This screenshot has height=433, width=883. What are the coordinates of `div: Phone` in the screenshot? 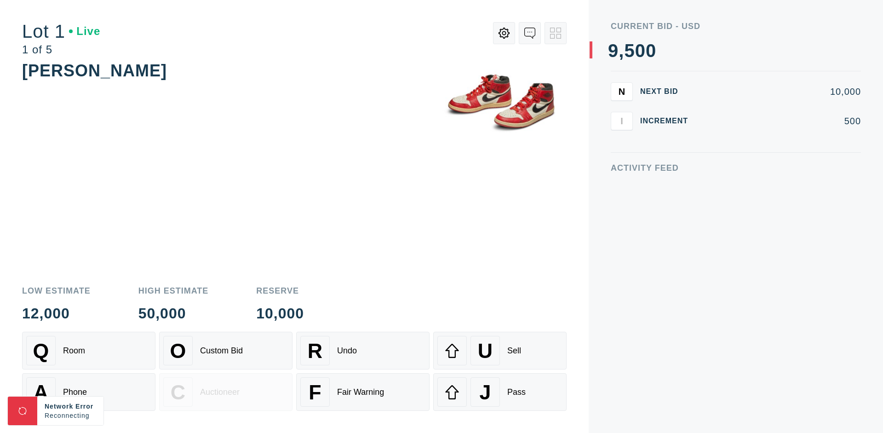 It's located at (75, 392).